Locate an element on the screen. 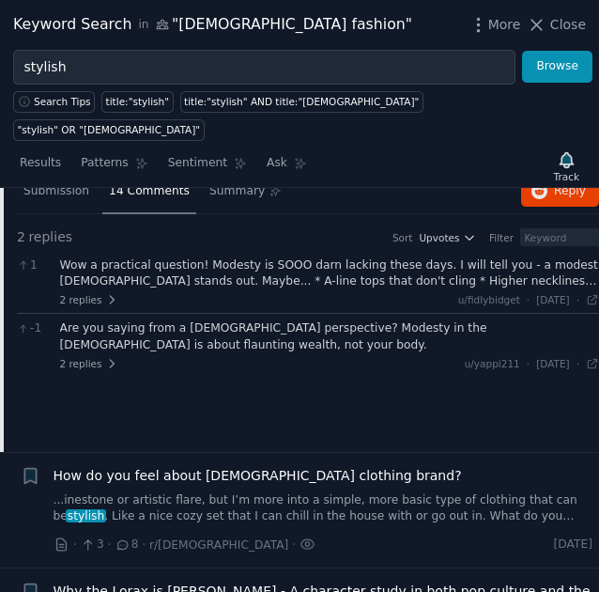 Image resolution: width=599 pixels, height=592 pixels. span: Search Tips is located at coordinates (62, 101).